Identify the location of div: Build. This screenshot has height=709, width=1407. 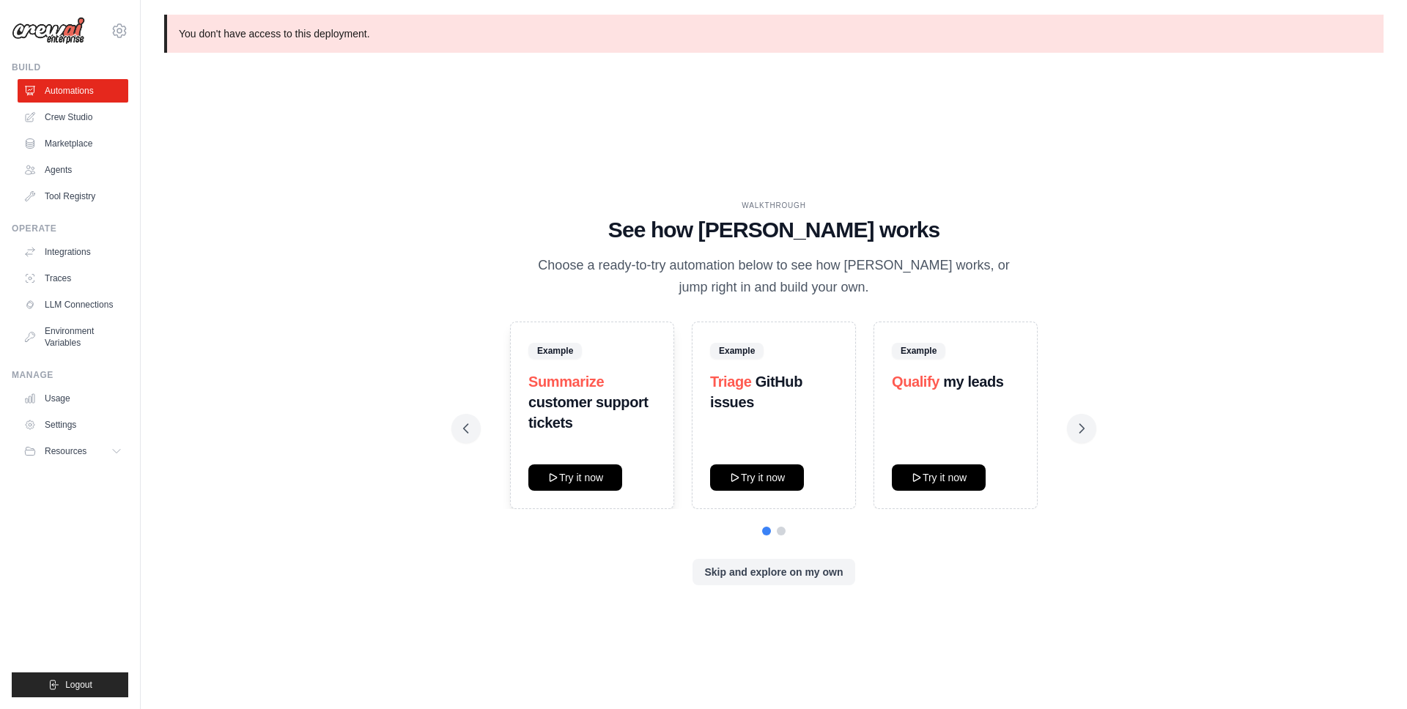
(70, 67).